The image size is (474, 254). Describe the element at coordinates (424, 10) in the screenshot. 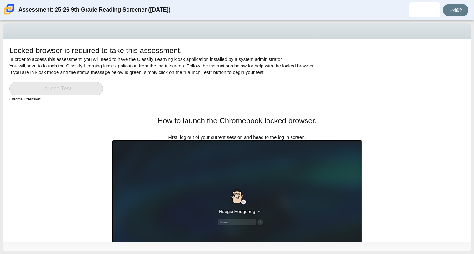

I see `img: jakhia.taylor.OF9rhF` at that location.